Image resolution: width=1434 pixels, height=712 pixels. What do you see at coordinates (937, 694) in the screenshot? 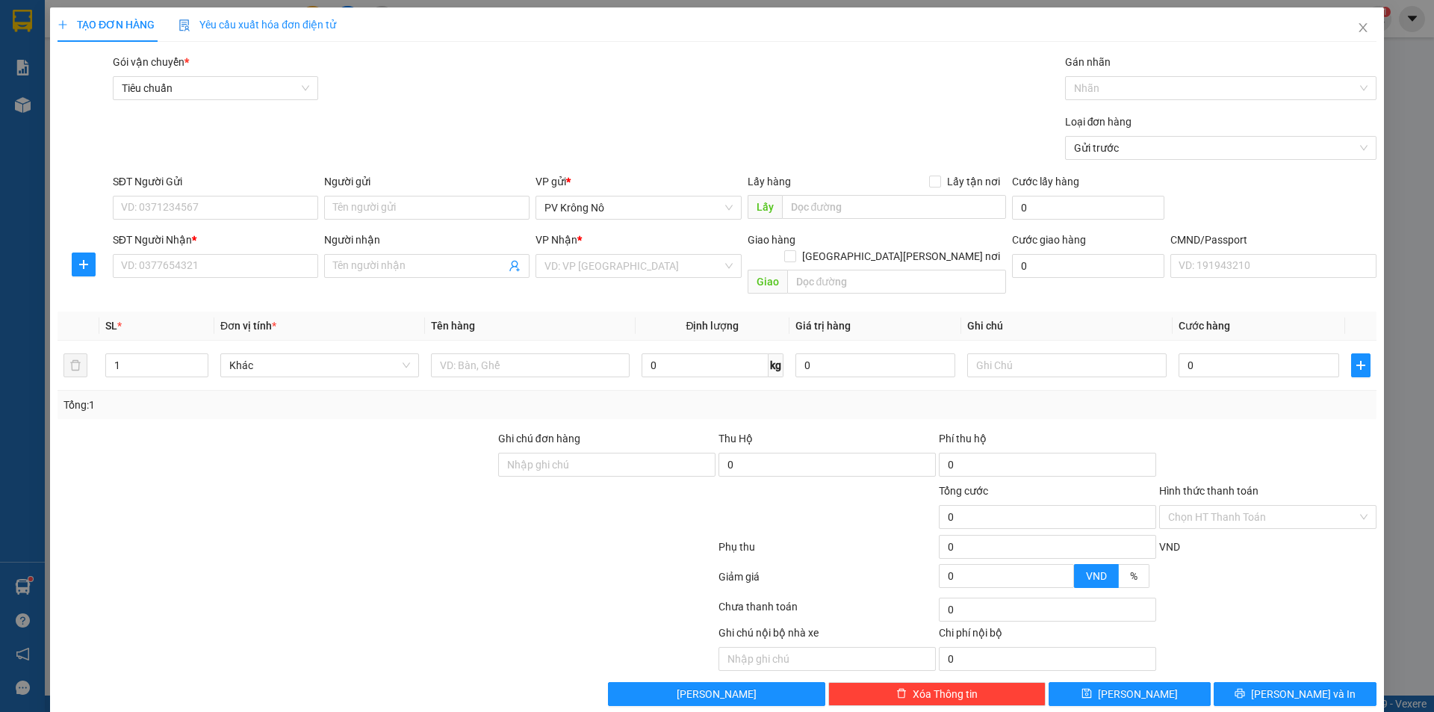
I see `button: deleteXóa Thông tin` at bounding box center [937, 694].